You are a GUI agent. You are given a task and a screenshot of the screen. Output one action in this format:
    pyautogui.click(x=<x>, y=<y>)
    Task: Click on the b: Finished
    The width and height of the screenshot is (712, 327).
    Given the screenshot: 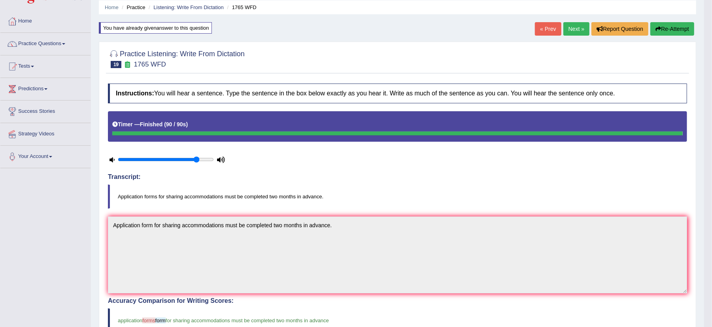 What is the action you would take?
    pyautogui.click(x=151, y=124)
    